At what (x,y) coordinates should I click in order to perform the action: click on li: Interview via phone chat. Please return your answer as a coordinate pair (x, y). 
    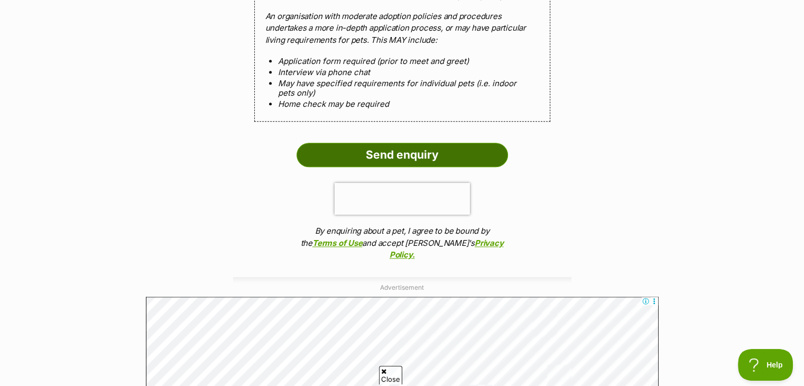
    Looking at the image, I should click on (402, 72).